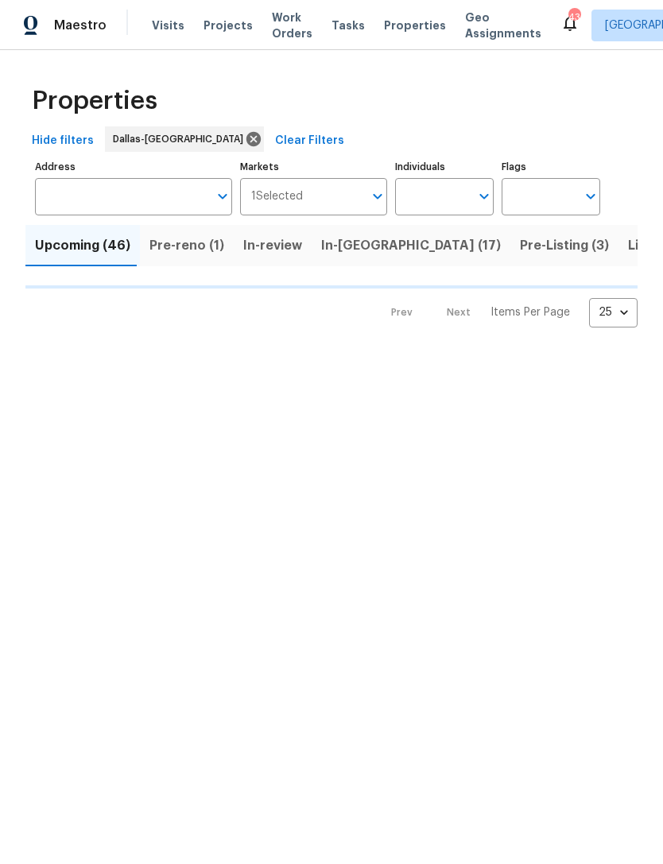 The image size is (663, 864). Describe the element at coordinates (272, 245) in the screenshot. I see `span: In-review` at that location.